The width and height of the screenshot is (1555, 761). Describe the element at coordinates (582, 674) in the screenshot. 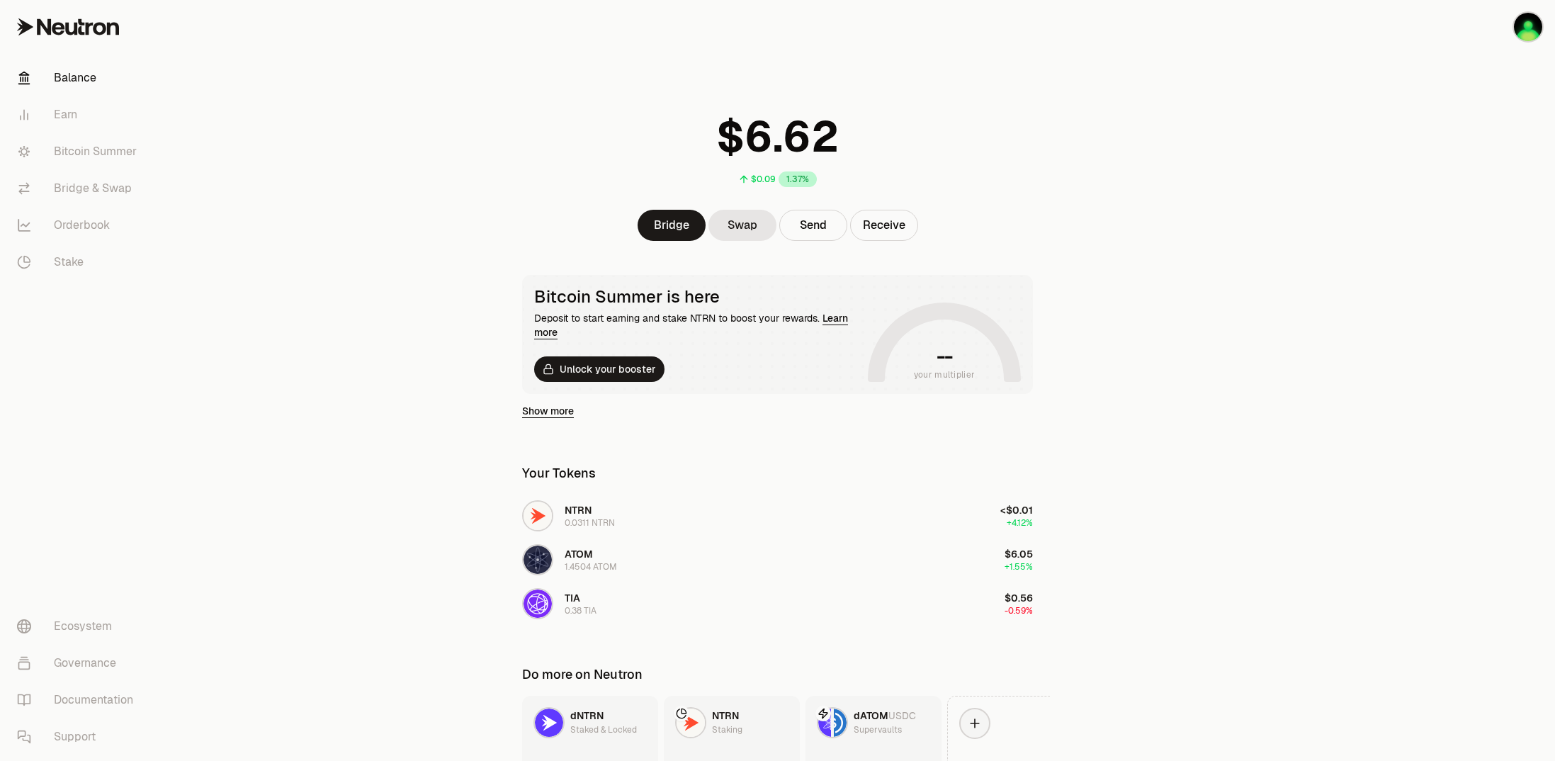

I see `div: Do more on Neutron` at that location.